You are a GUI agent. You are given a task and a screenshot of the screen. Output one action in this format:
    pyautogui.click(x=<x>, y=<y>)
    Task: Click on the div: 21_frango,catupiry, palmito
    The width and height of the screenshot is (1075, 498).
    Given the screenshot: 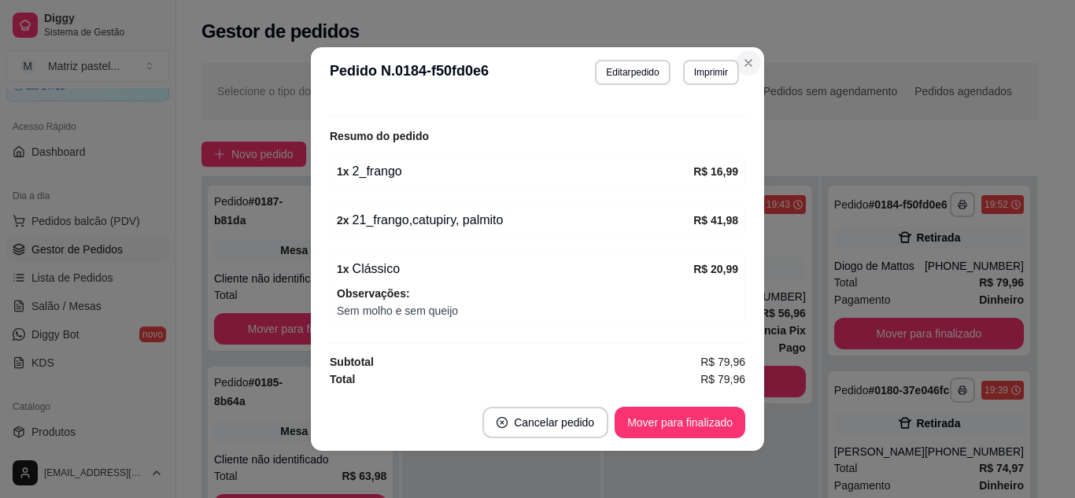 What is the action you would take?
    pyautogui.click(x=515, y=220)
    